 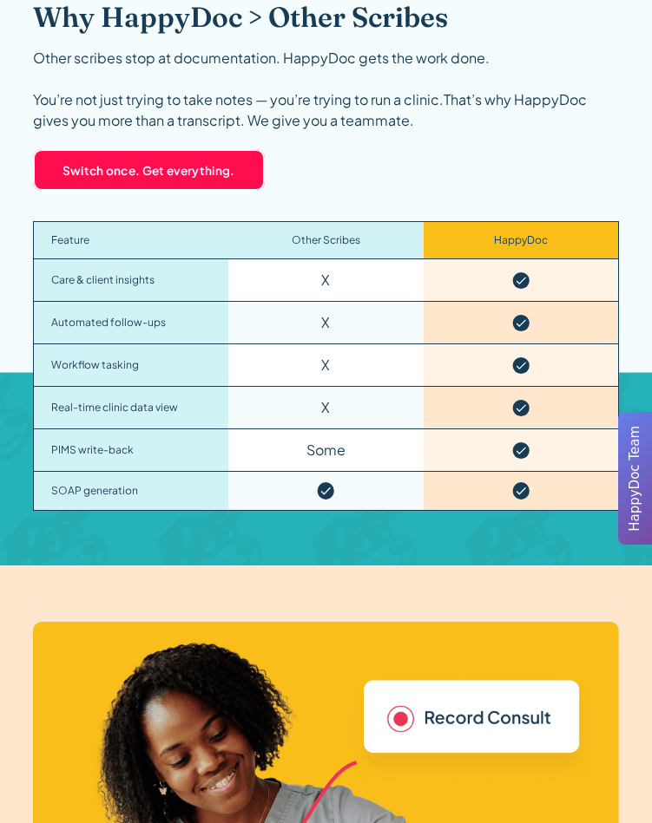 What do you see at coordinates (92, 450) in the screenshot?
I see `div: PIMS write-back` at bounding box center [92, 450].